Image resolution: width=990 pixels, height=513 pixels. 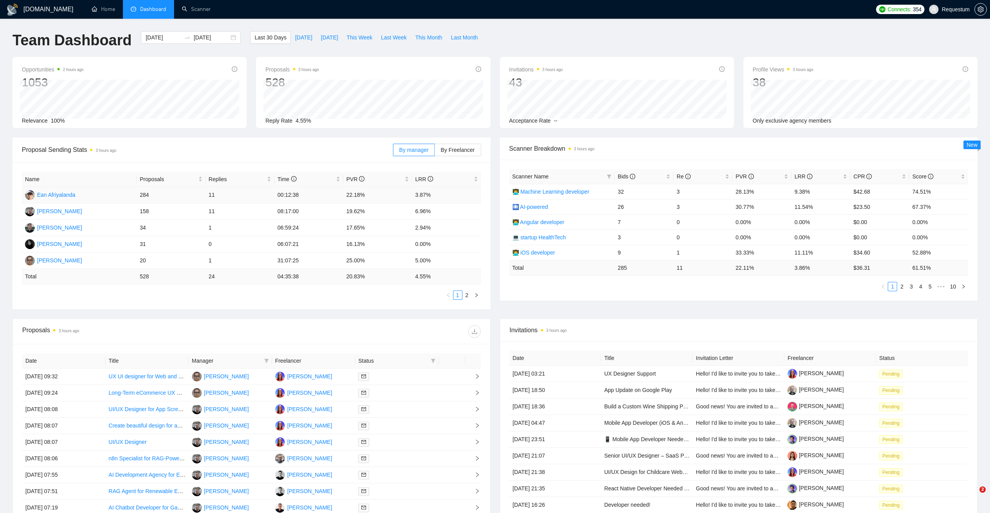 What do you see at coordinates (72, 40) in the screenshot?
I see `h1: Team Dashboard` at bounding box center [72, 40].